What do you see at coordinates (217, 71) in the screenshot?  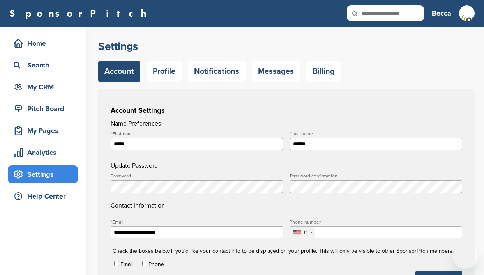 I see `a: Notifications` at bounding box center [217, 71].